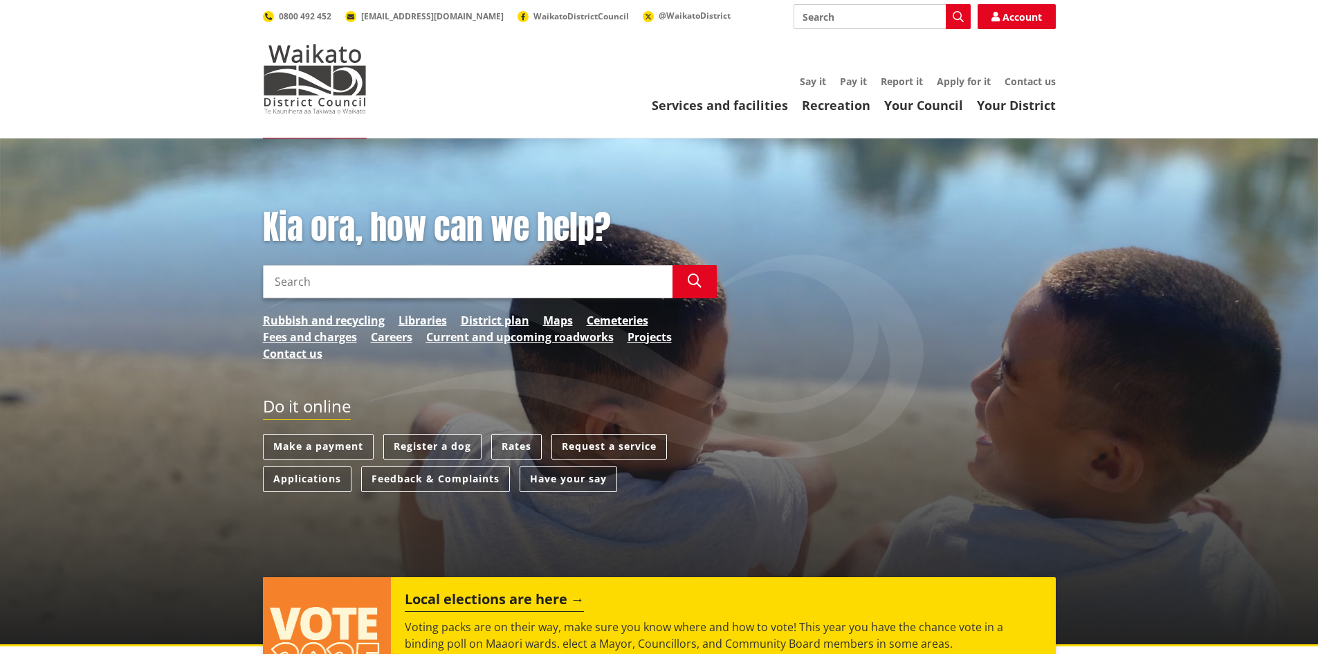  I want to click on h1: Kia ora, how can we help?, so click(490, 228).